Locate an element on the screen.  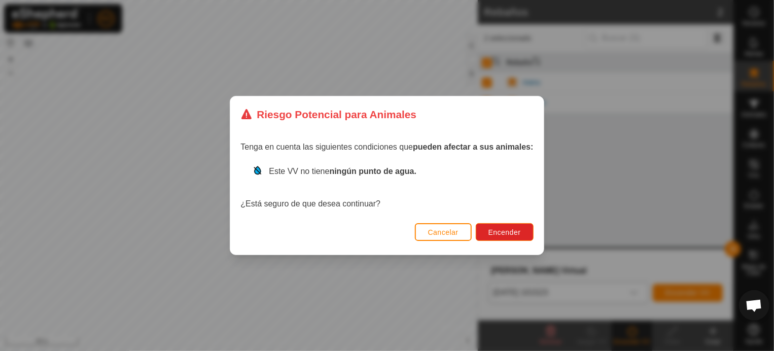
strong: pueden afectar a sus animales: is located at coordinates (473, 147).